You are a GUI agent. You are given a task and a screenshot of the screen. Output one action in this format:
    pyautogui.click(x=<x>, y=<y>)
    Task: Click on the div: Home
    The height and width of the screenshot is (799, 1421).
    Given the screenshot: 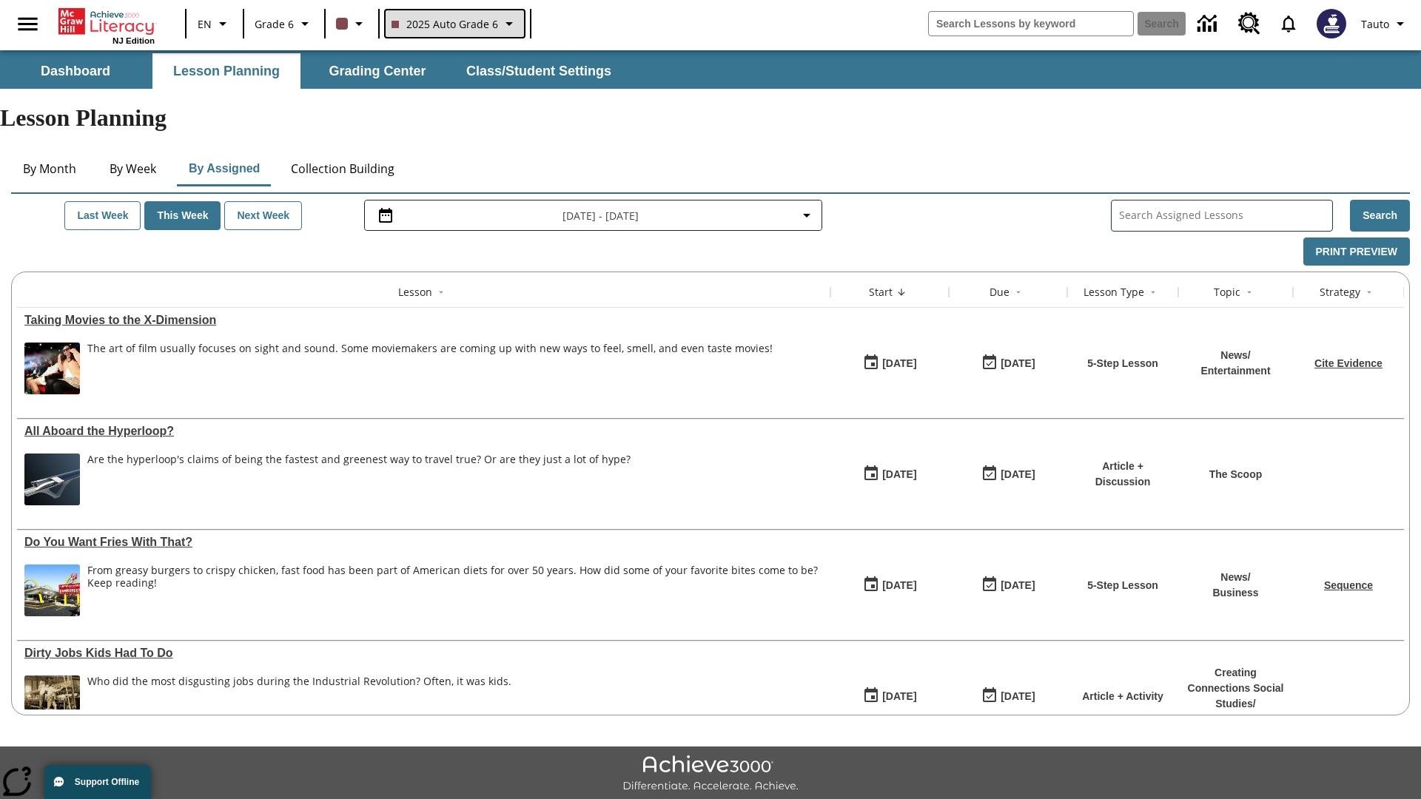 What is the action you would take?
    pyautogui.click(x=107, y=25)
    